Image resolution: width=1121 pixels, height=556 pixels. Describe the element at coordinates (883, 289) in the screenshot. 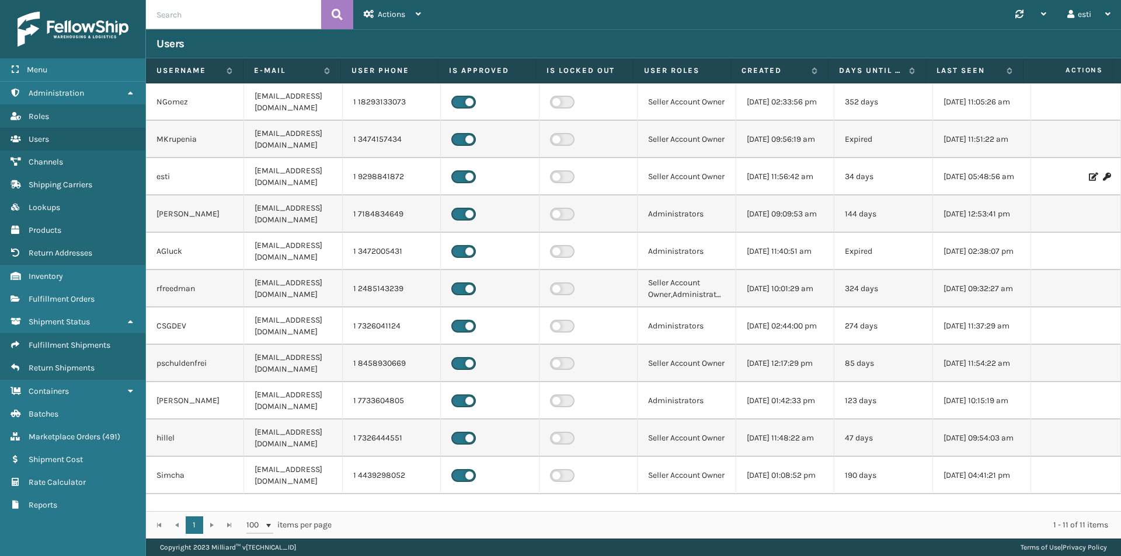

I see `td: 324 days` at that location.